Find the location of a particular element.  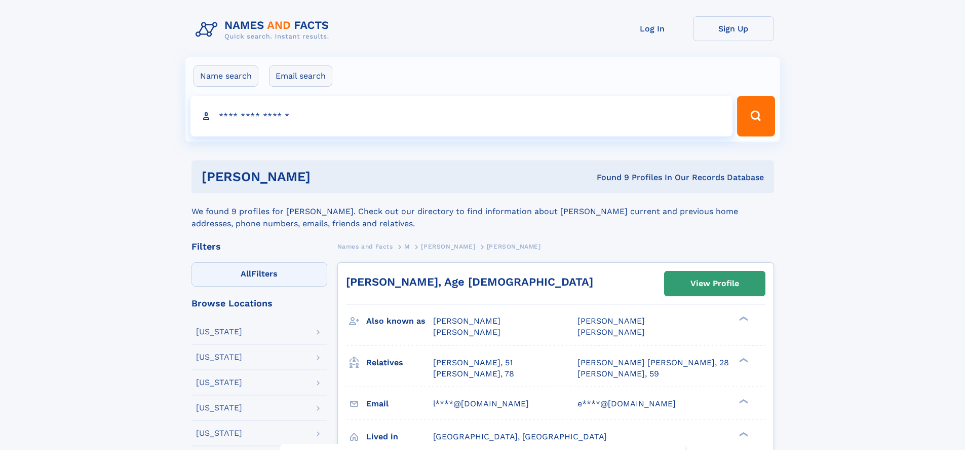

button: Search Button is located at coordinates (756, 116).